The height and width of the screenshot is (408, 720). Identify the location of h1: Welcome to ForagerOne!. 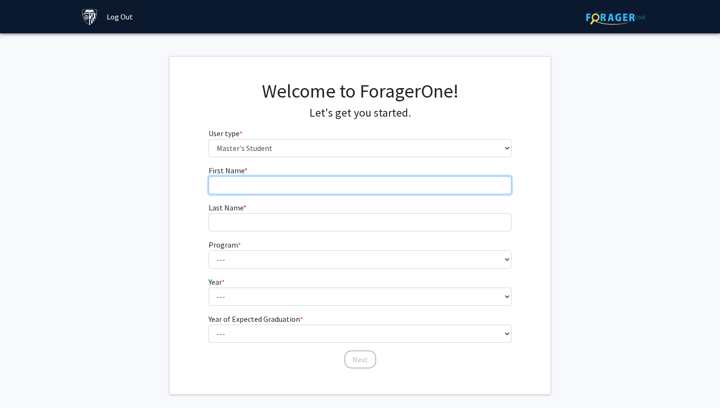
(360, 91).